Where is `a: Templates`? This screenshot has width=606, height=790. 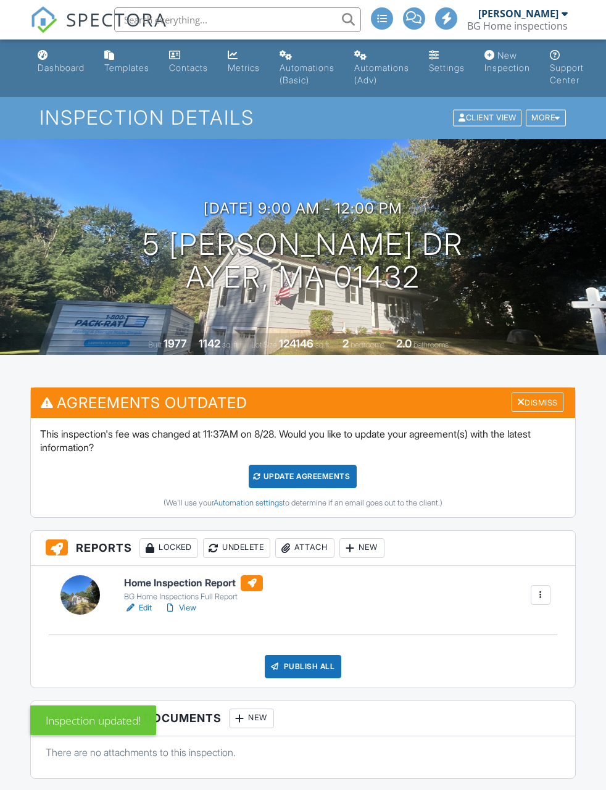
a: Templates is located at coordinates (127, 62).